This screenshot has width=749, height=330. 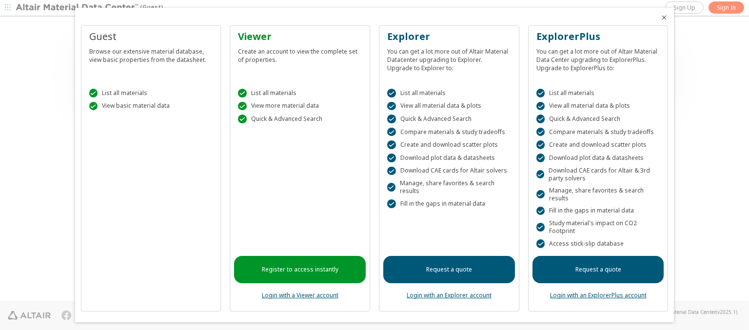 I want to click on div: Download CAE cards for Altair solvers, so click(x=449, y=171).